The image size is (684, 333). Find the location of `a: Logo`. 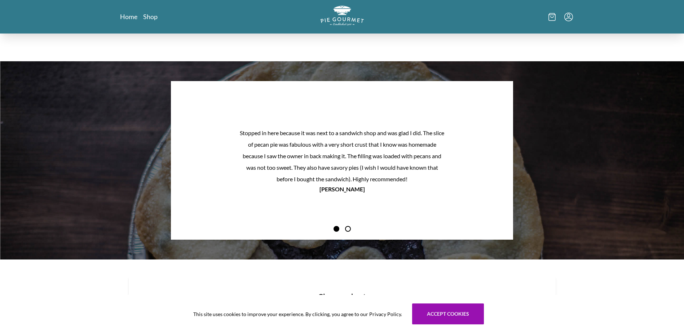

a: Logo is located at coordinates (342, 17).